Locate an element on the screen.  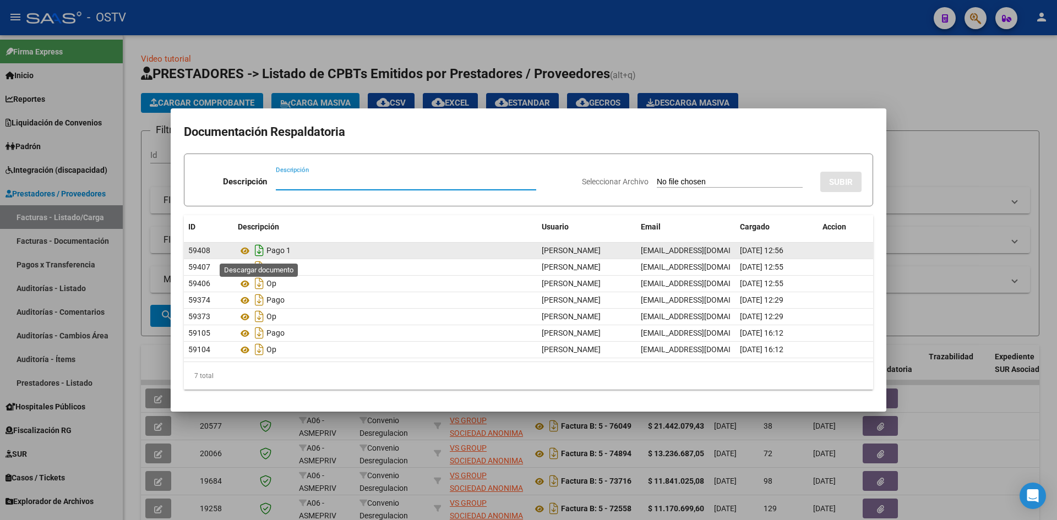
span: 59406 is located at coordinates (199, 284).